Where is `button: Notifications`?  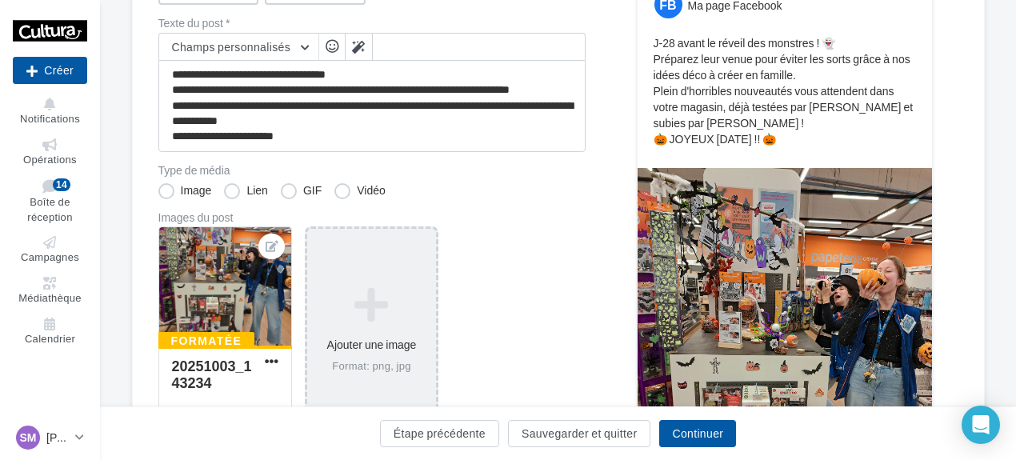 button: Notifications is located at coordinates (50, 111).